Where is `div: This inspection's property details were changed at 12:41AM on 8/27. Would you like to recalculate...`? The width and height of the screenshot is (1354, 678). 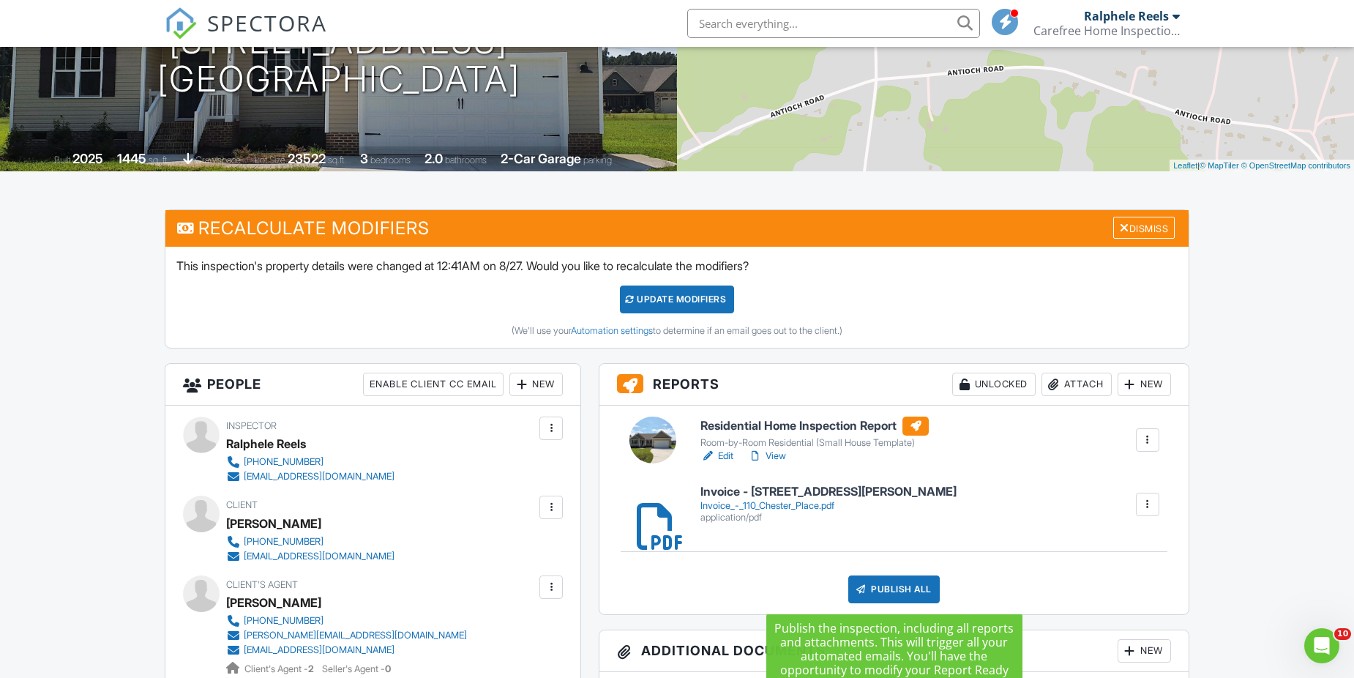
div: This inspection's property details were changed at 12:41AM on 8/27. Would you like to recalculate... is located at coordinates (677, 297).